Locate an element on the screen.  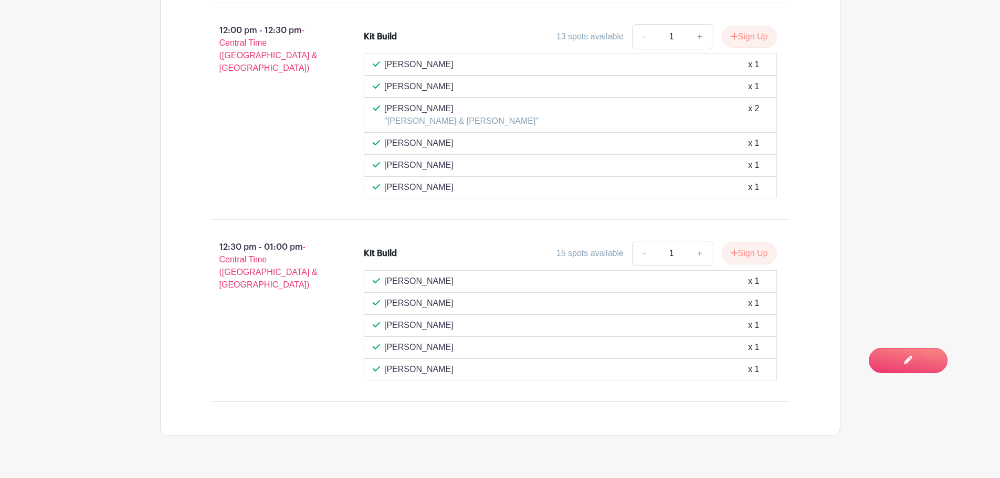
div: 13 spots available is located at coordinates (590, 37).